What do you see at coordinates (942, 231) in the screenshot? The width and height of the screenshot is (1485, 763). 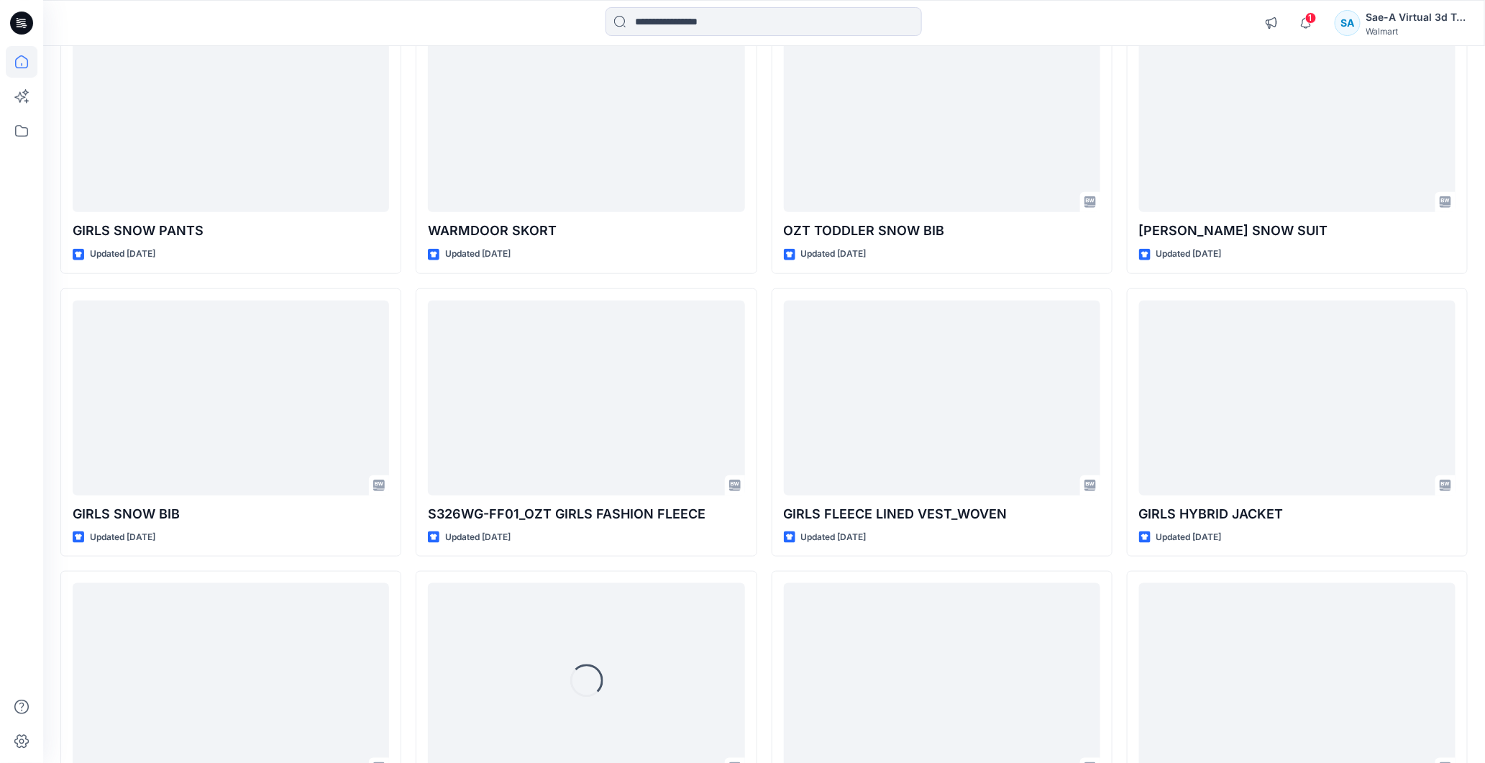 I see `p: OZT TODDLER SNOW BIB` at bounding box center [942, 231].